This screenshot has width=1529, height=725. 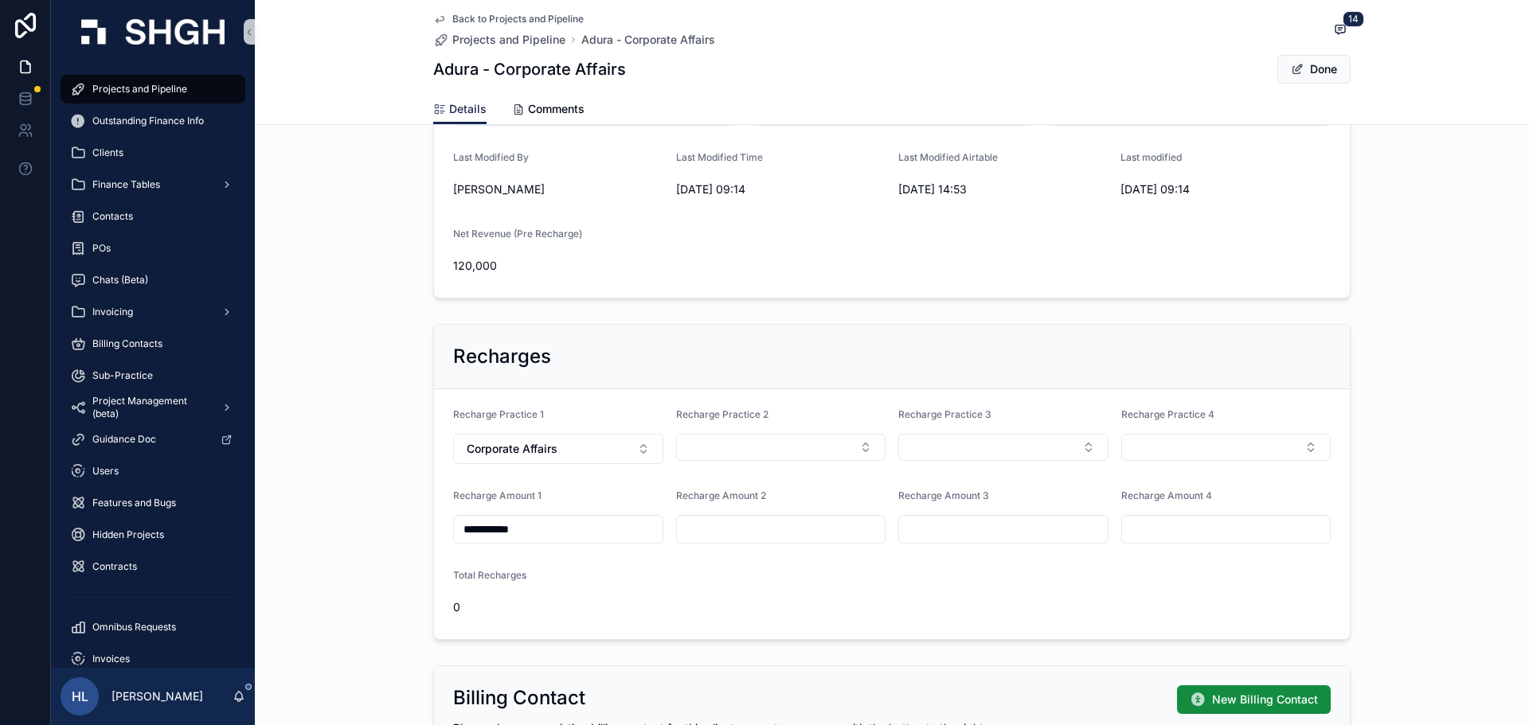 What do you see at coordinates (153, 32) in the screenshot?
I see `img: App logo` at bounding box center [153, 32].